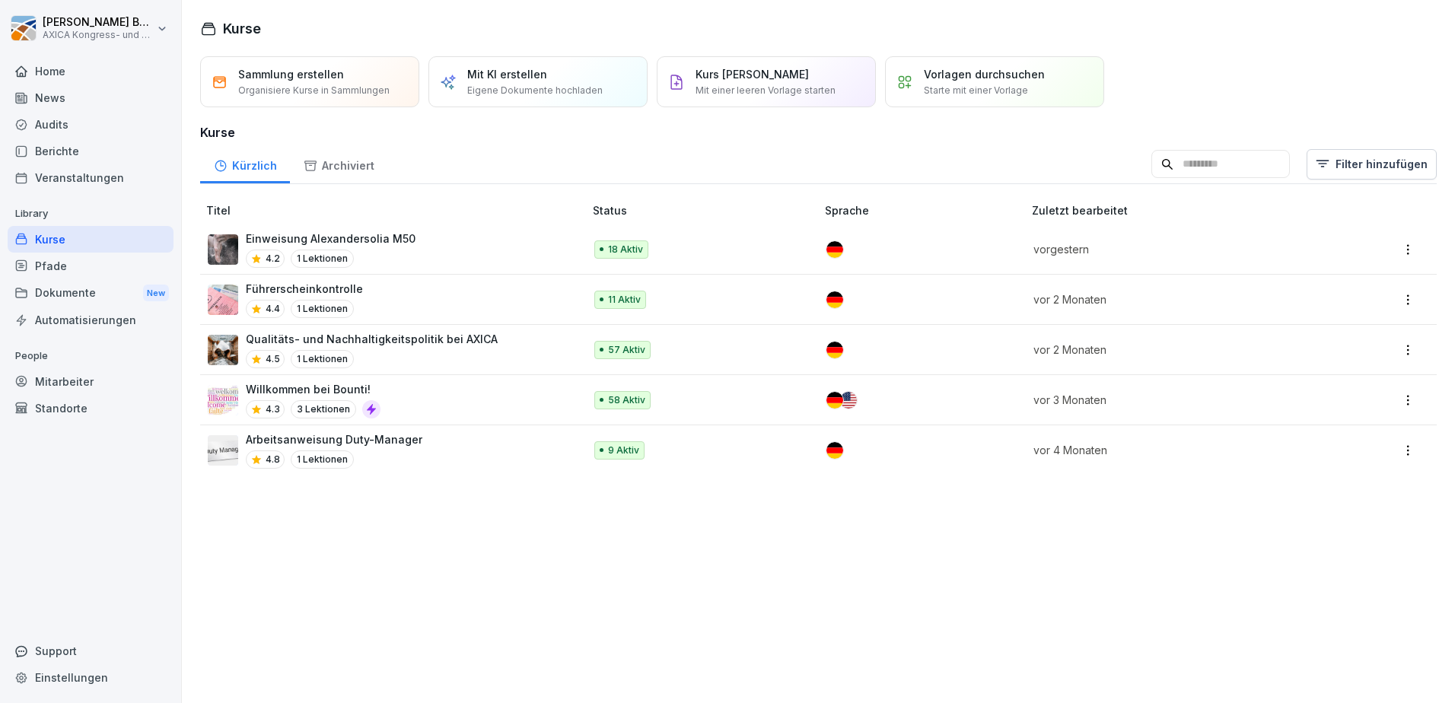 This screenshot has width=1455, height=703. Describe the element at coordinates (323, 409) in the screenshot. I see `p: 3 Lektionen` at that location.